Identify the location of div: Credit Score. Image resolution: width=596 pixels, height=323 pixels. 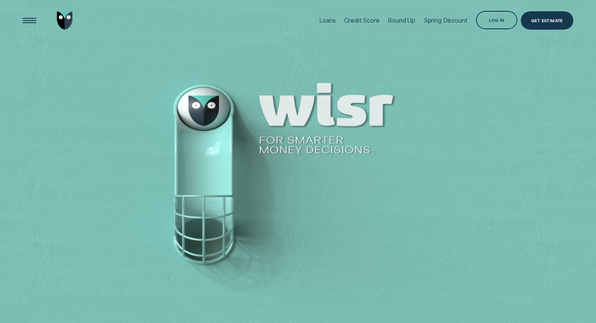
(362, 20).